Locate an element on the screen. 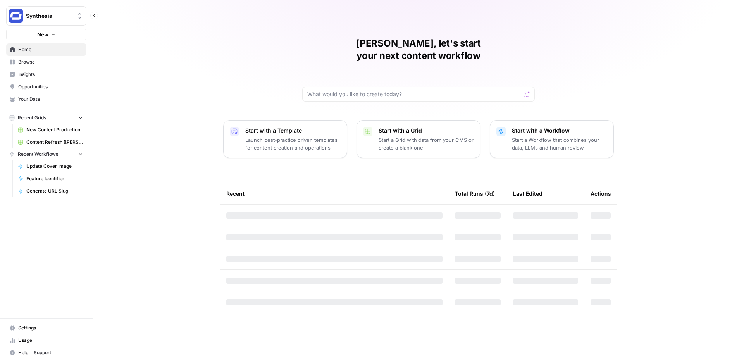 The image size is (744, 362). p: Start with a Template is located at coordinates (293, 131).